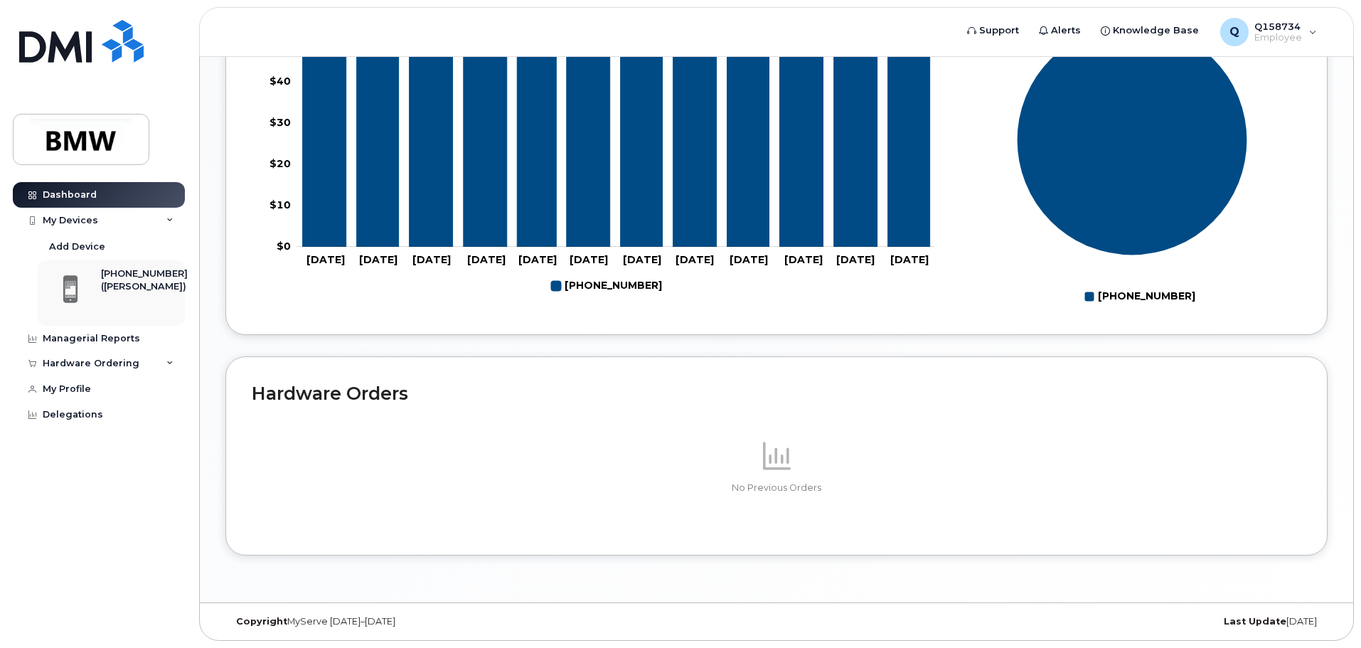 This screenshot has width=1361, height=648. Describe the element at coordinates (280, 205) in the screenshot. I see `tspan: $10` at that location.